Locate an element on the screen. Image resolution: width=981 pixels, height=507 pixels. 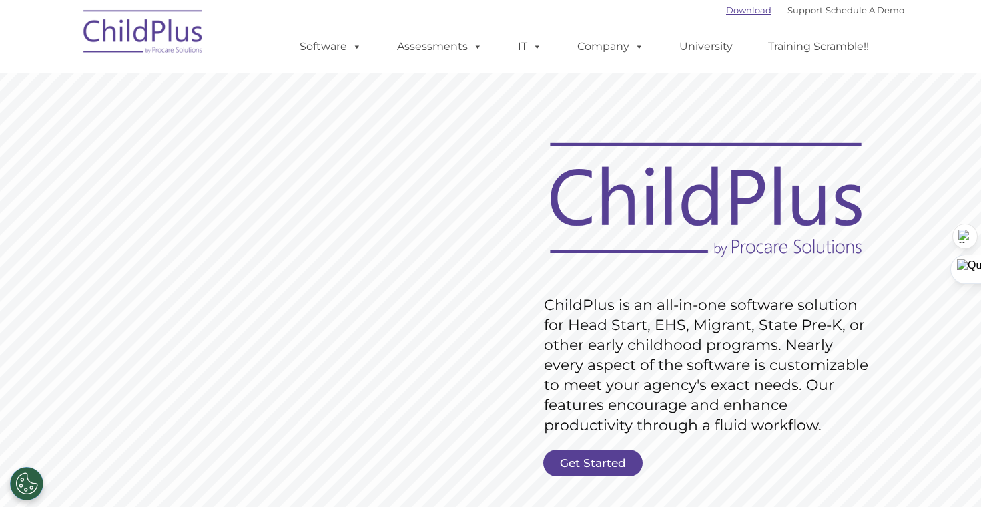
a: IT is located at coordinates (530, 47).